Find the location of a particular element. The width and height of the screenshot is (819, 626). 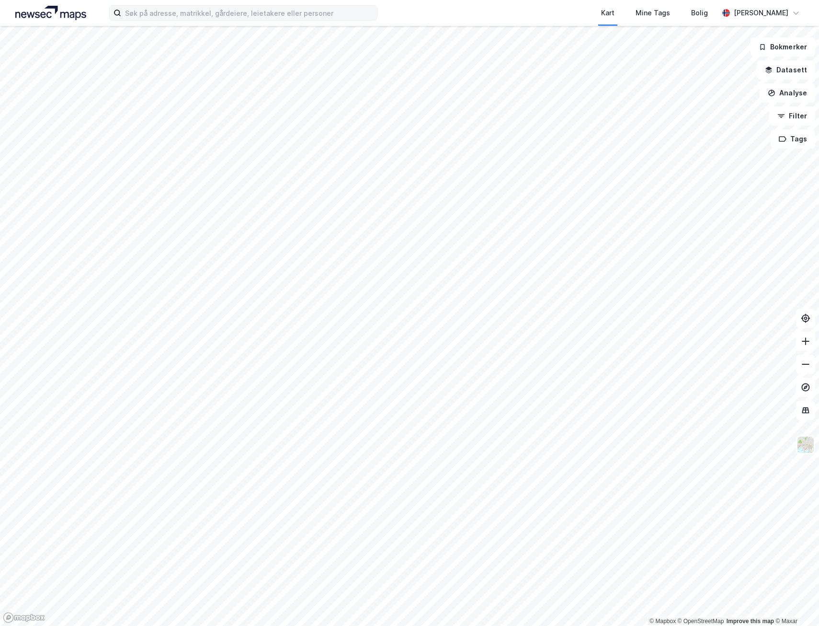

div: Bolig is located at coordinates (700, 13).